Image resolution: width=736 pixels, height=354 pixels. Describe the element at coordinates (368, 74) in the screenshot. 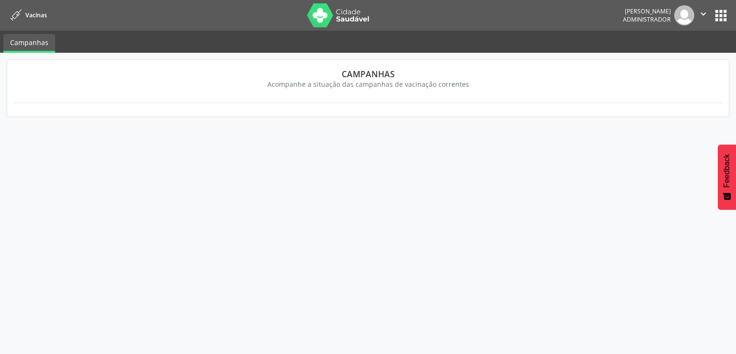

I see `div: Campanhas` at that location.